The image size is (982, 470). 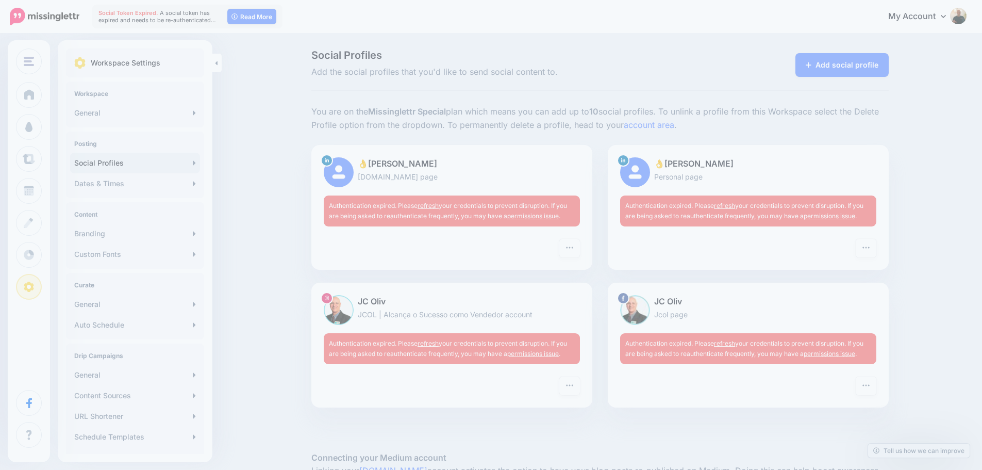 I want to click on img: 355495424_708561704608296_608864914917910048_n-bsa153226.jpg, so click(x=339, y=310).